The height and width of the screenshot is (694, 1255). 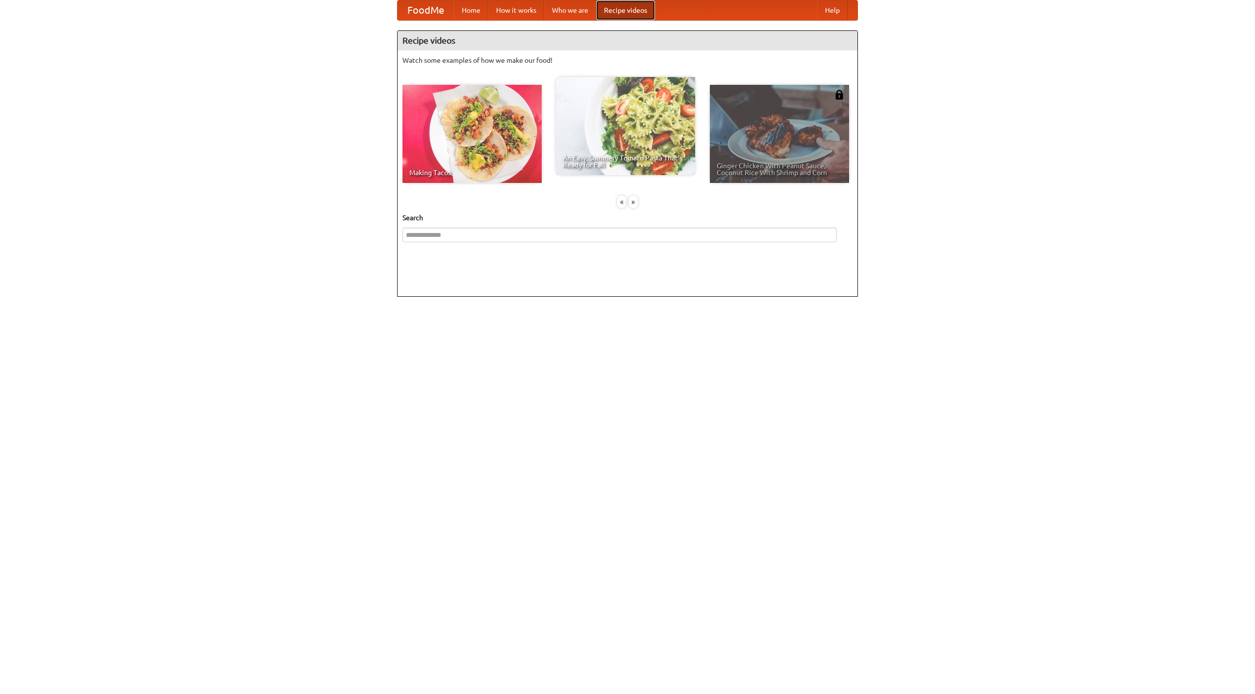 I want to click on a: Home, so click(x=471, y=10).